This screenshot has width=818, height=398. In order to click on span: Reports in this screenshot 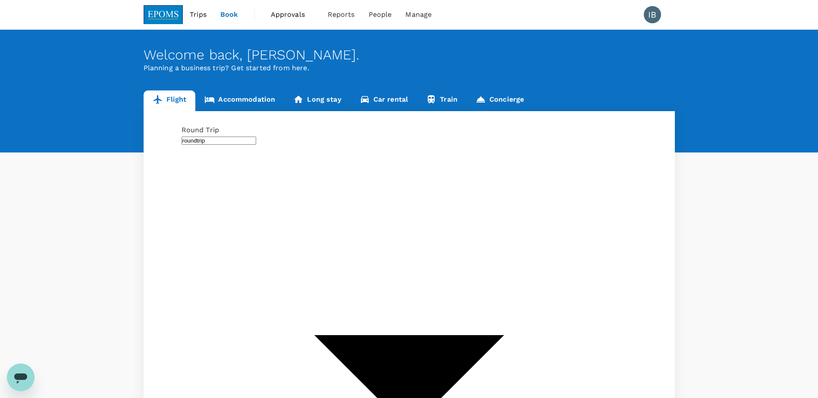, I will do `click(341, 15)`.